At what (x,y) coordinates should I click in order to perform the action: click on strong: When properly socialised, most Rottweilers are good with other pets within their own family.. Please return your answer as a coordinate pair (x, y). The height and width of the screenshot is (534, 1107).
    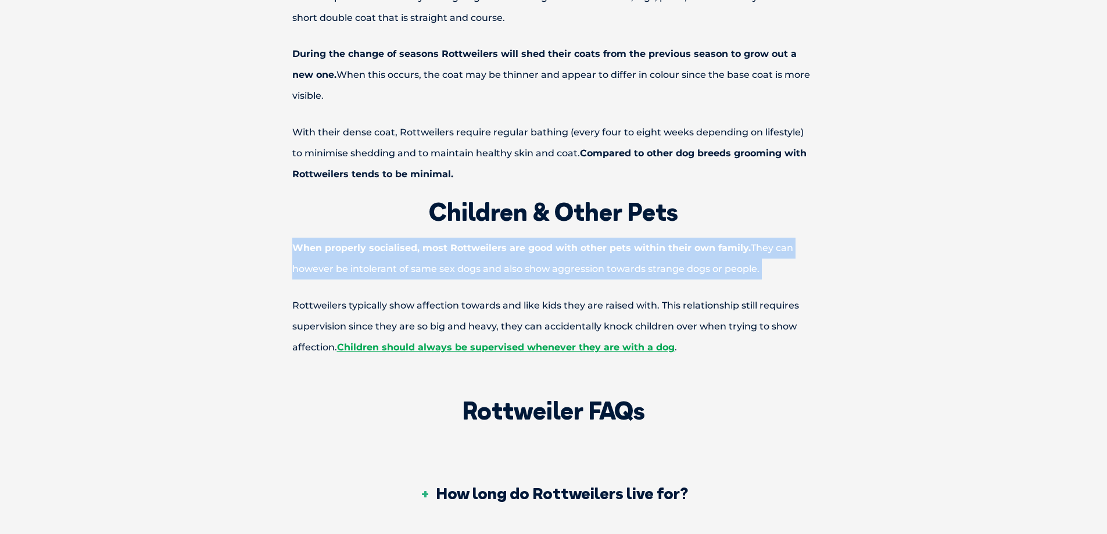
    Looking at the image, I should click on (521, 248).